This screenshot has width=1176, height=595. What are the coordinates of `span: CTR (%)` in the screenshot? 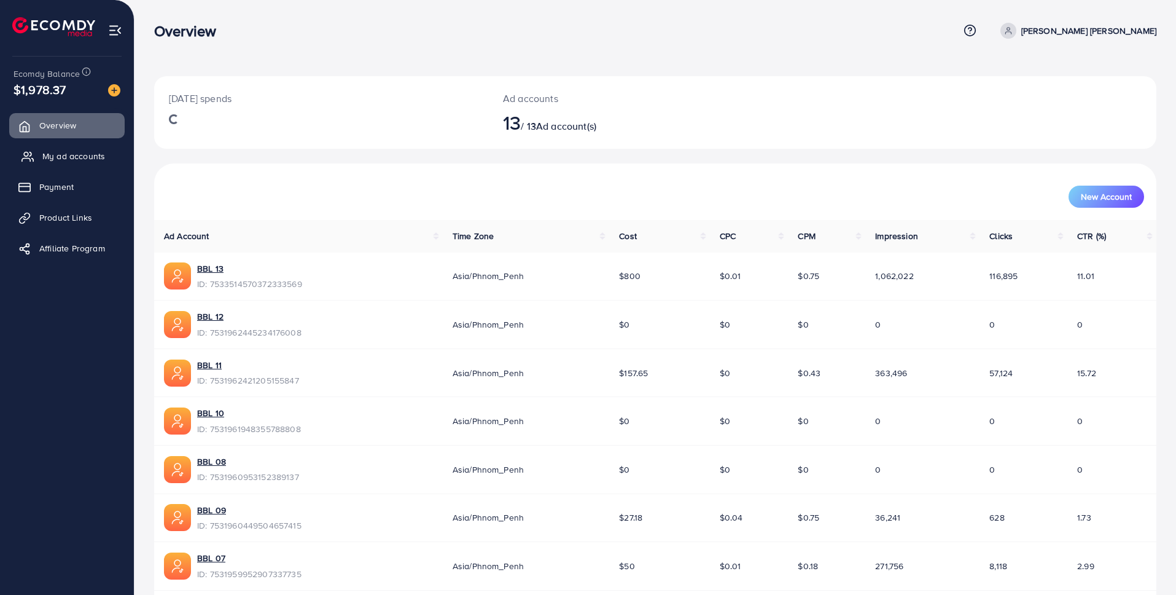 It's located at (1092, 236).